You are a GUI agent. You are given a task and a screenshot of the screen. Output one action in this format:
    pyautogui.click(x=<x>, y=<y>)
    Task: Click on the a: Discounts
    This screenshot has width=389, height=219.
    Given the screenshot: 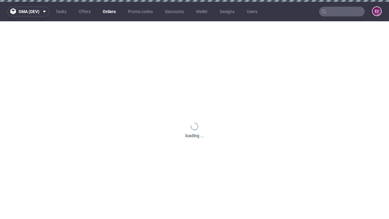 What is the action you would take?
    pyautogui.click(x=174, y=12)
    